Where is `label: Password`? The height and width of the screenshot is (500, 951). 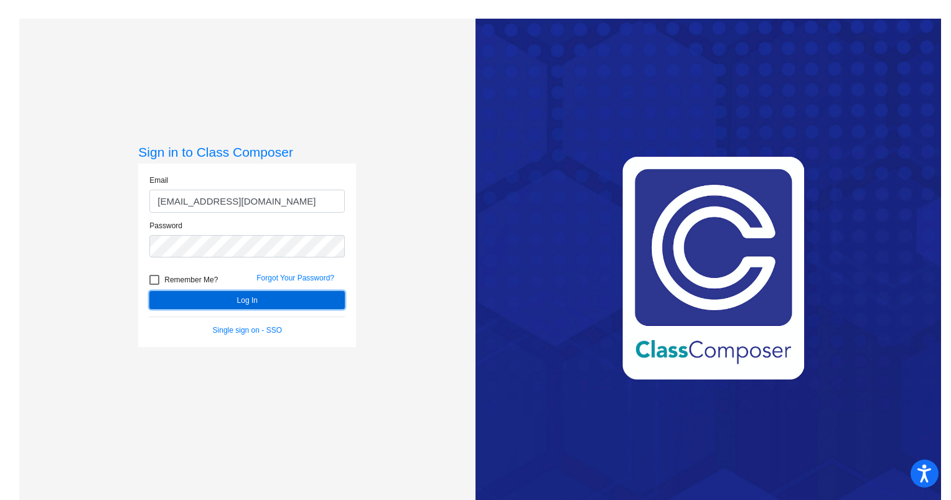
label: Password is located at coordinates (166, 226).